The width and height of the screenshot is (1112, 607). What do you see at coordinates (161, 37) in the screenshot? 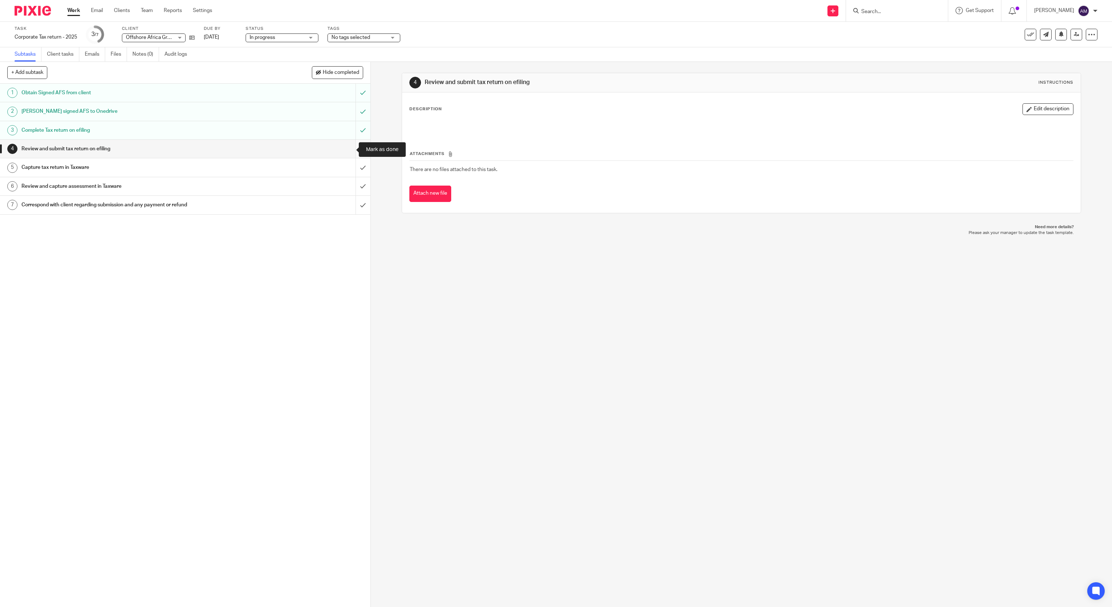
I see `span: Offshore Africa Group (Pty) Ltd` at bounding box center [161, 37].